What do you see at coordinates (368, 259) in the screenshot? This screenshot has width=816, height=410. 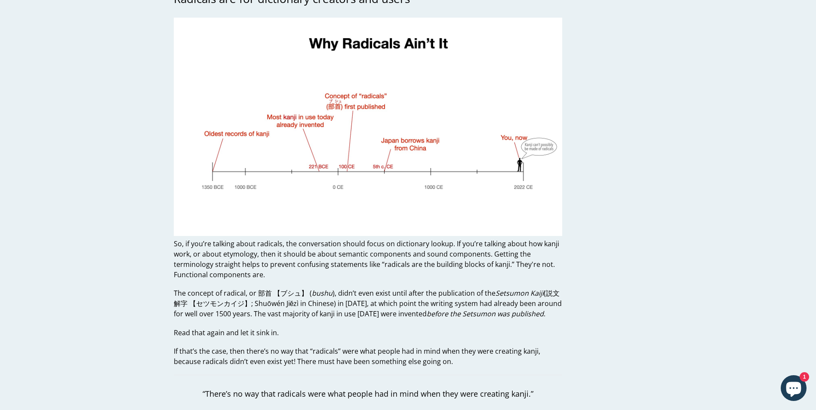 I see `p: So, if you’re talking about radicals, the conversation should focus on dictionary lookup. If you’...` at bounding box center [368, 259].